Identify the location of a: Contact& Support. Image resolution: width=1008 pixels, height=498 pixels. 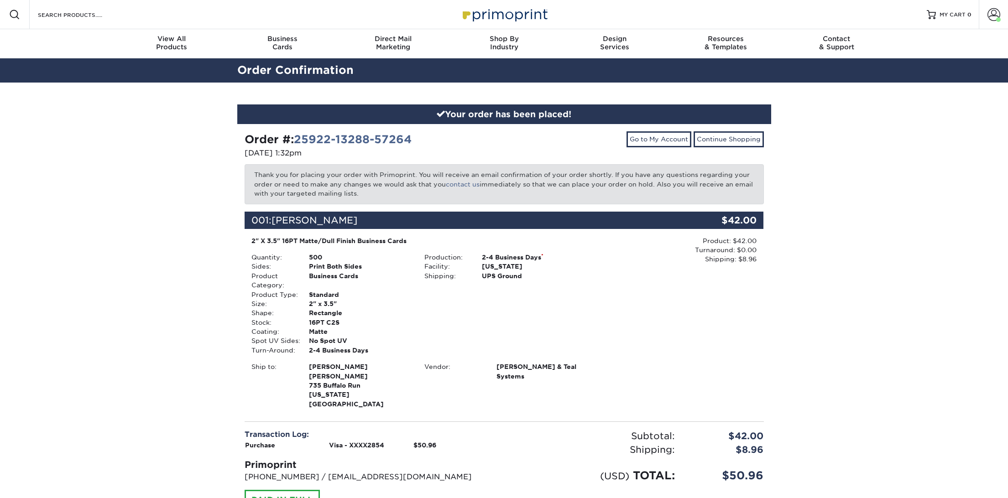
(837, 44).